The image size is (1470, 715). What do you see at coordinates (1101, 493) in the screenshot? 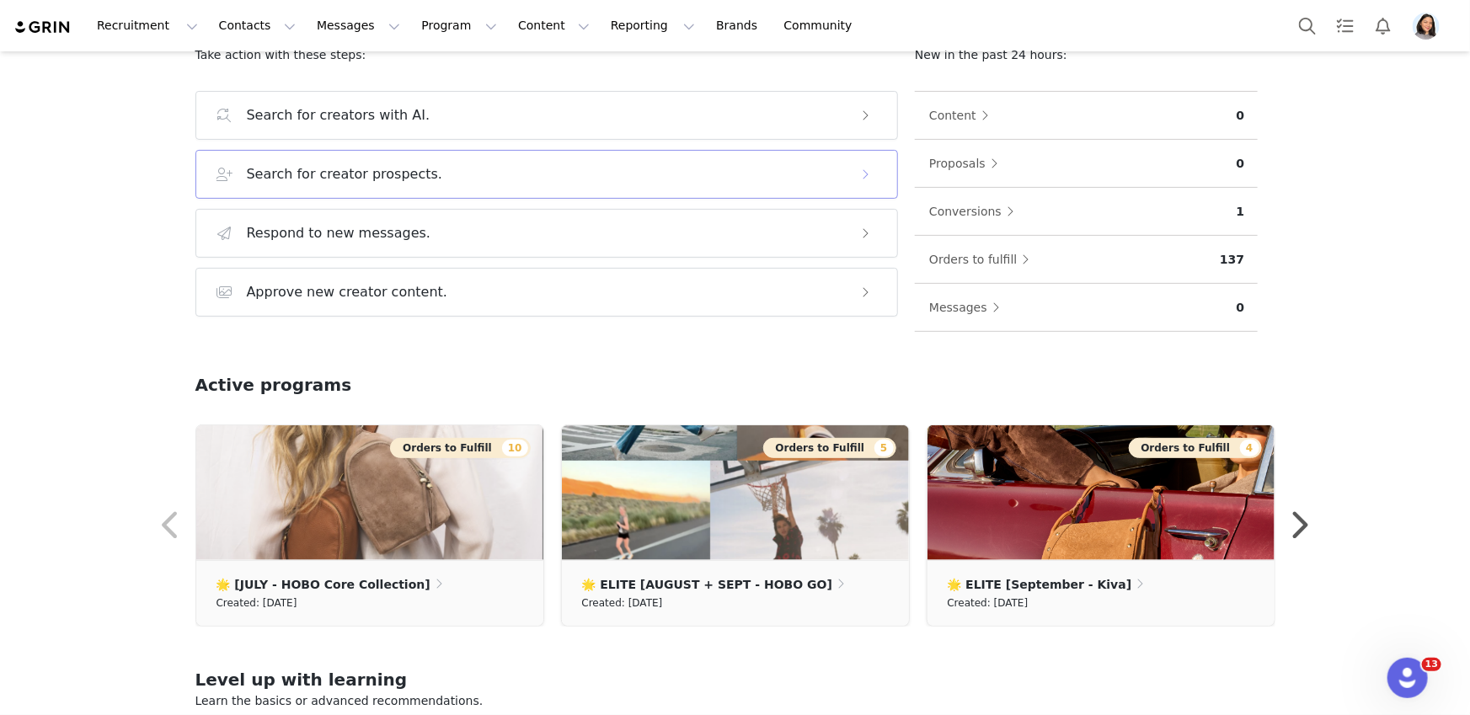
I see `img: 6e6f4393-8fc9-4d57-9936-ccfe26691ef0.jpg` at bounding box center [1101, 493].